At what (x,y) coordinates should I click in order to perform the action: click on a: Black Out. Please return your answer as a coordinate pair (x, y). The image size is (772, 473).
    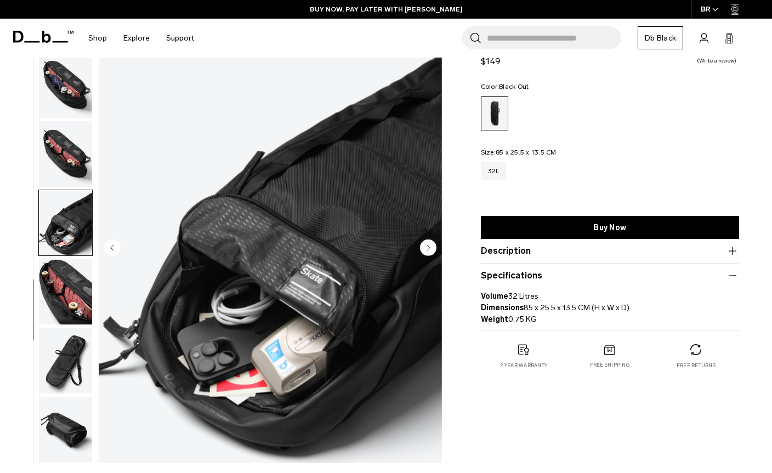
    Looking at the image, I should click on (495, 114).